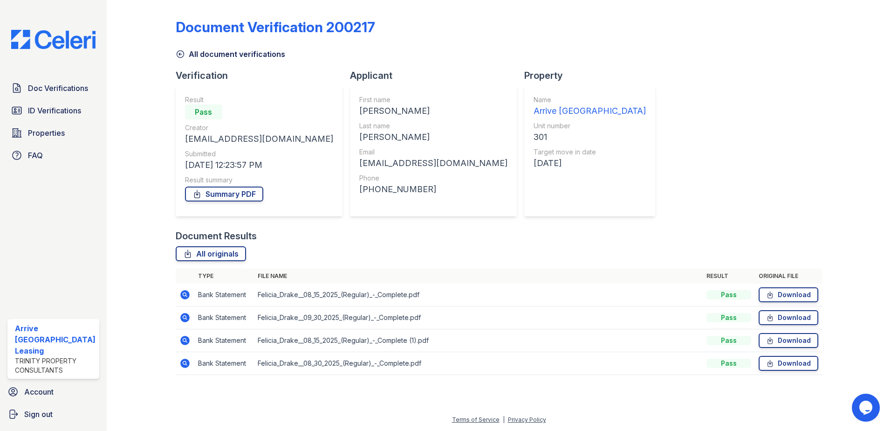 The height and width of the screenshot is (431, 891). Describe the element at coordinates (216, 236) in the screenshot. I see `div: Document Results` at that location.